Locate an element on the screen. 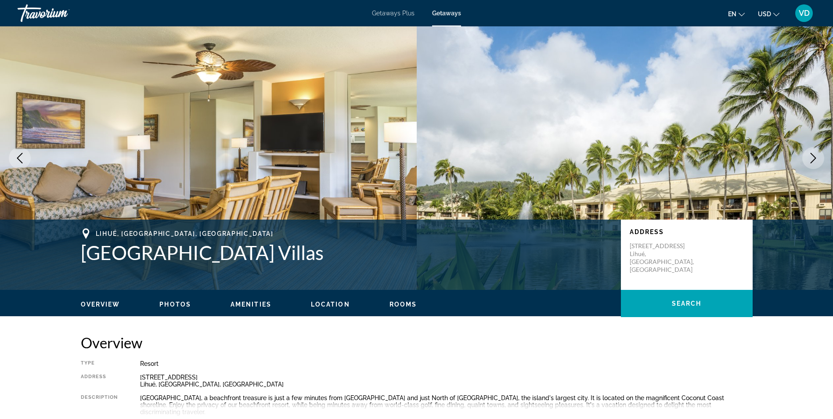 The image size is (833, 419). button: Next image is located at coordinates (814, 158).